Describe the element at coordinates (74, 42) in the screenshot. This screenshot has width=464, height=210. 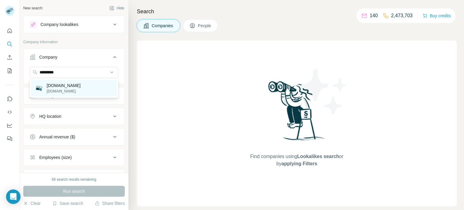
I see `p: Company information` at that location.